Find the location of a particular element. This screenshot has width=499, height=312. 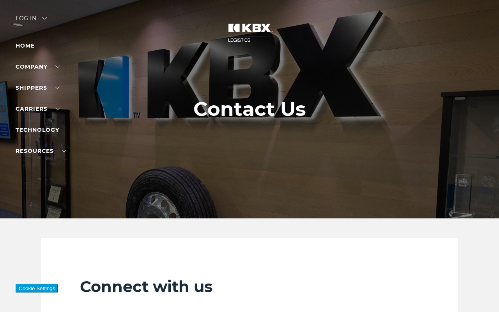

div: Log in is located at coordinates (31, 21).